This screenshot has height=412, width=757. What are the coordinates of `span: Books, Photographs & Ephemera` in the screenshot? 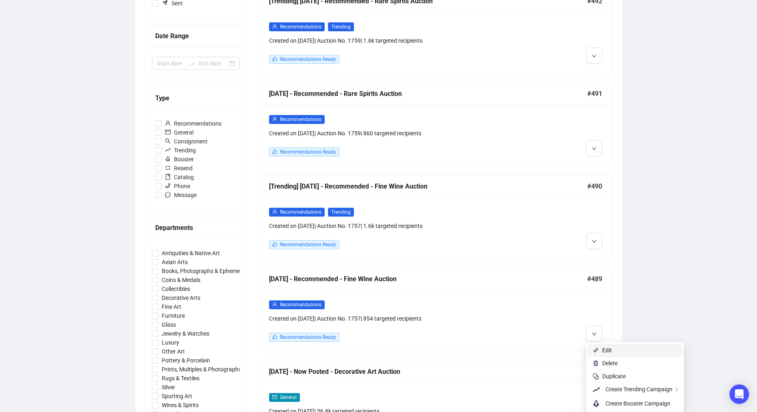 It's located at (203, 271).